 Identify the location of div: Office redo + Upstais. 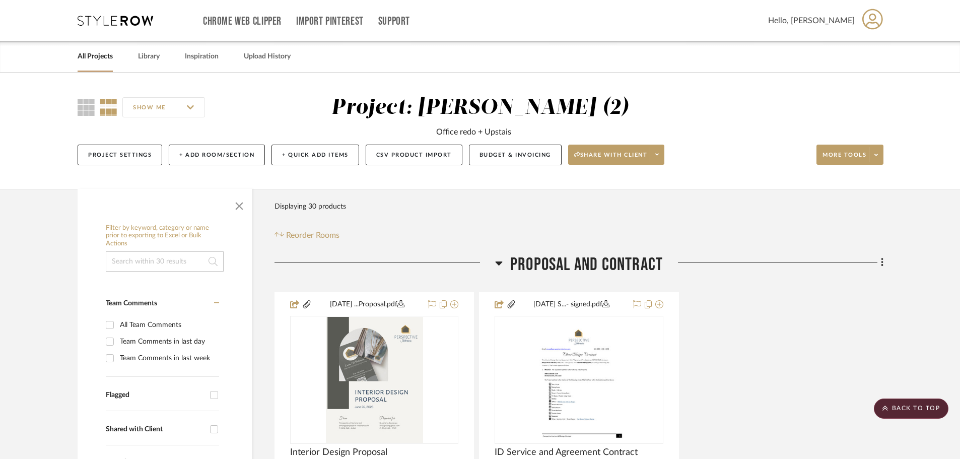
(474, 132).